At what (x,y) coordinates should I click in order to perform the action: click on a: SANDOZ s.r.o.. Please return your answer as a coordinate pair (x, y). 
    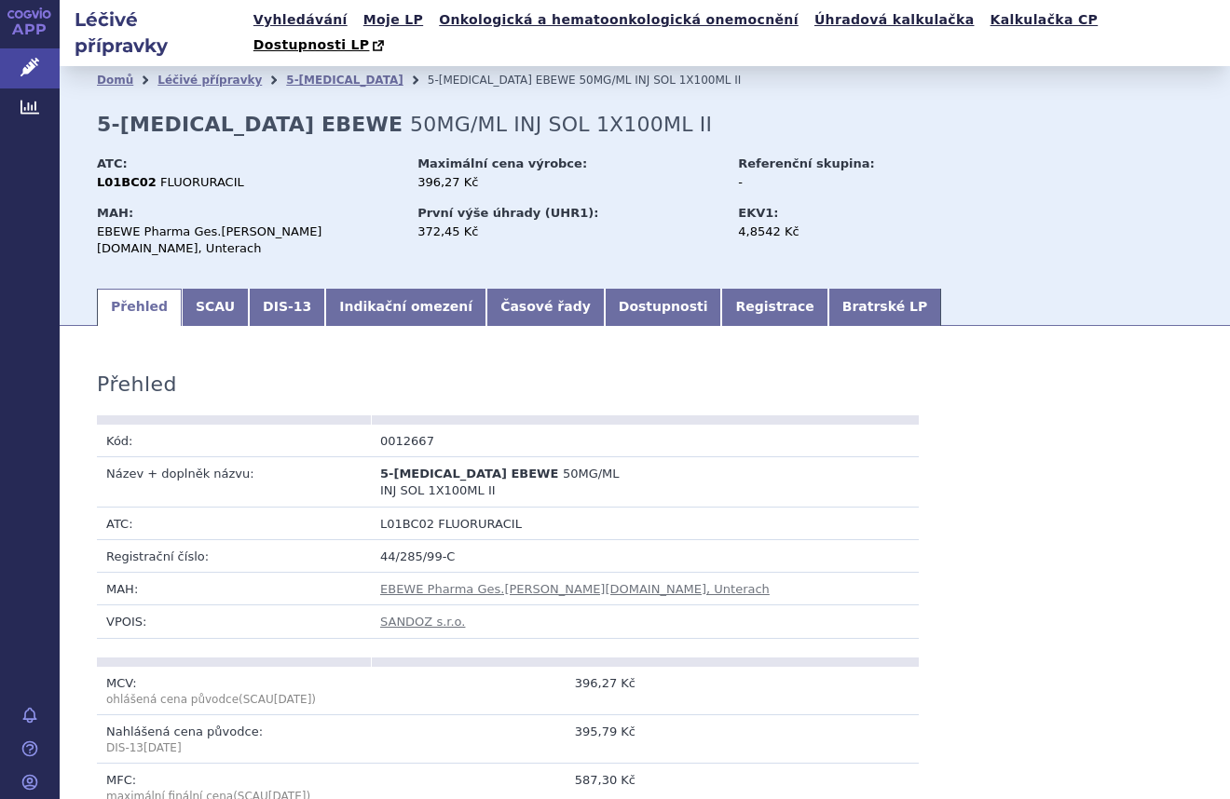
    Looking at the image, I should click on (422, 621).